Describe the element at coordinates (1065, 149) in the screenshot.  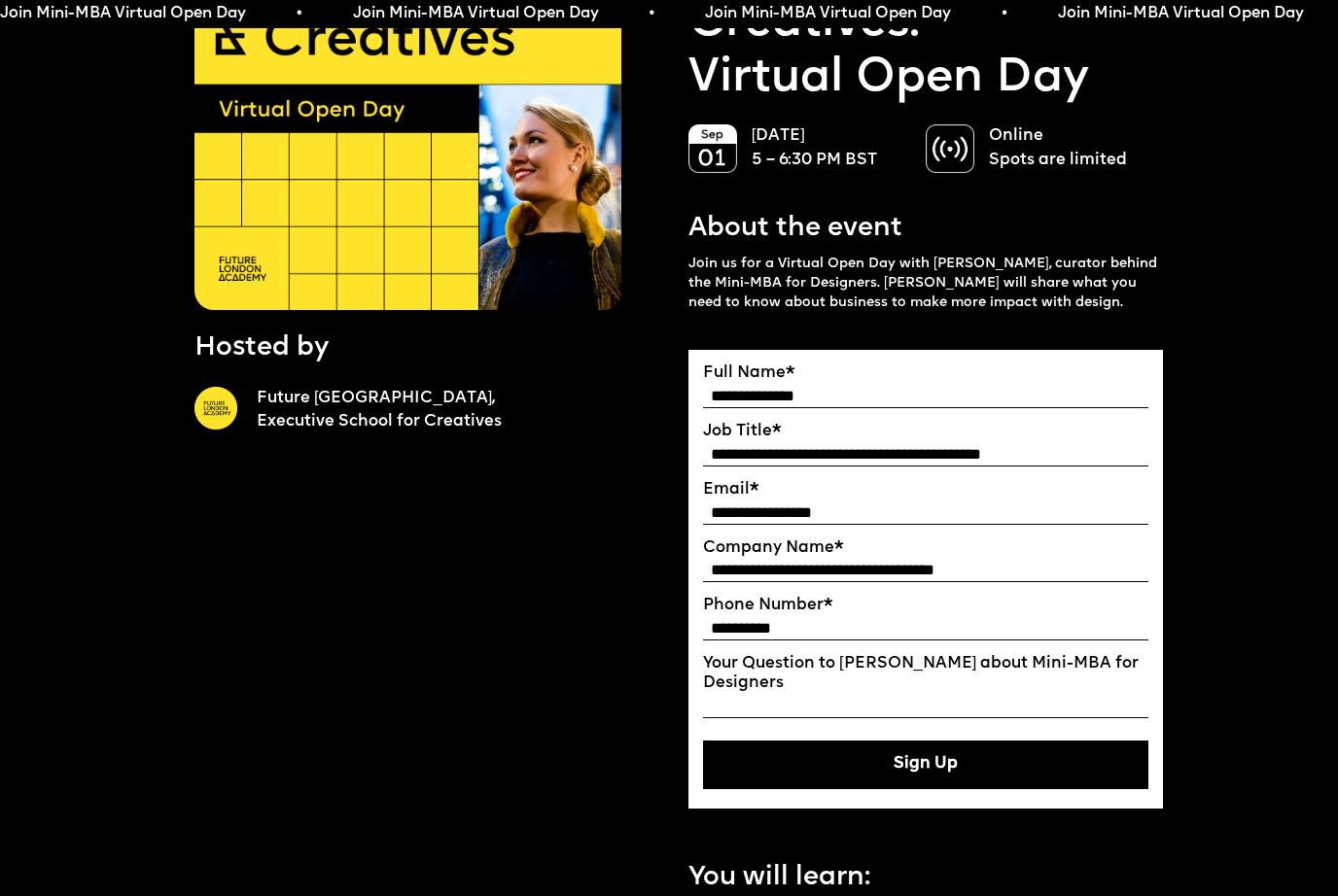
I see `p: Online Spots are limited` at that location.